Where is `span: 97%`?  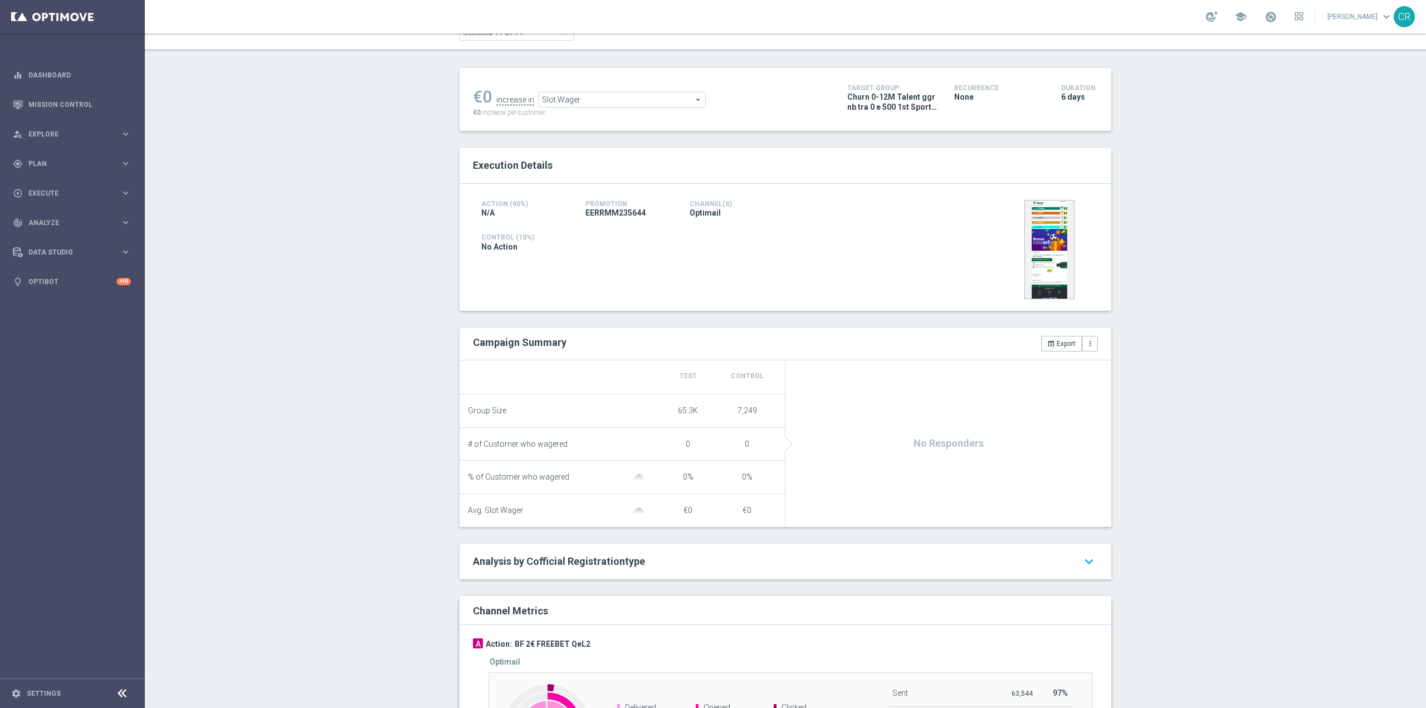 span: 97% is located at coordinates (1060, 693).